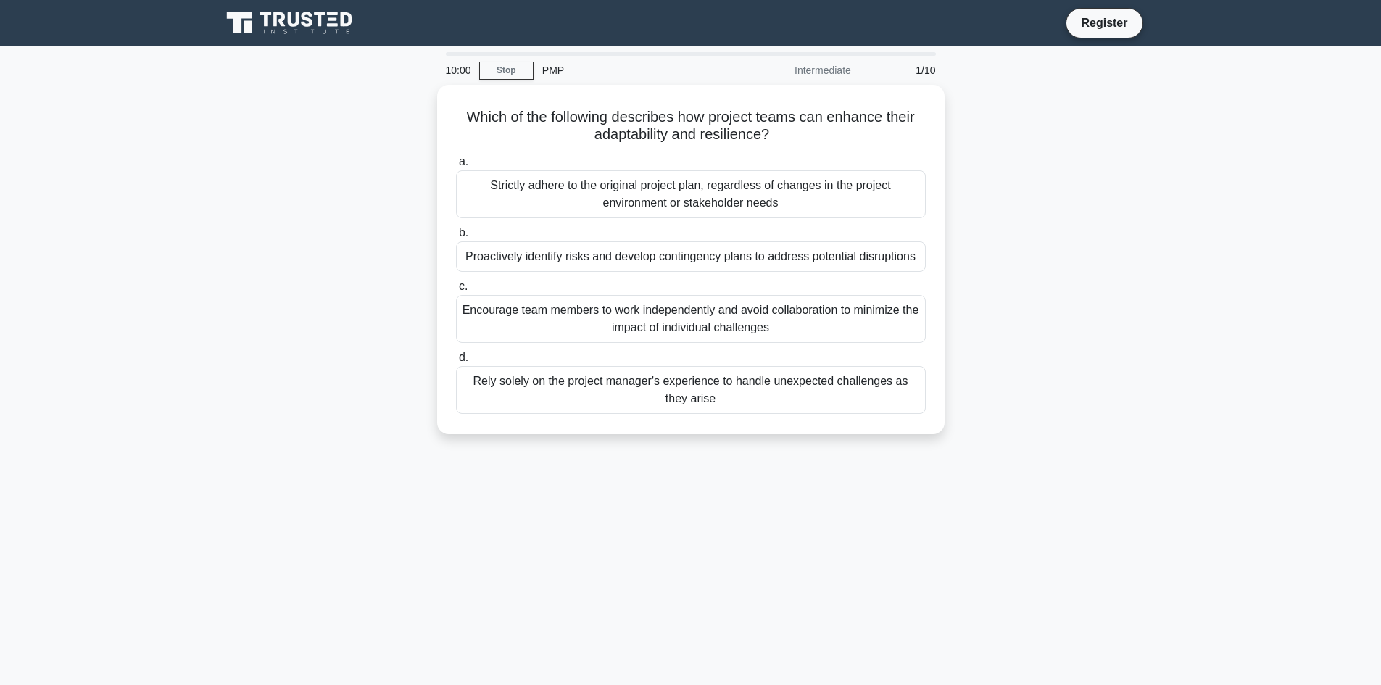 This screenshot has width=1381, height=685. Describe the element at coordinates (463, 161) in the screenshot. I see `span: a.` at that location.